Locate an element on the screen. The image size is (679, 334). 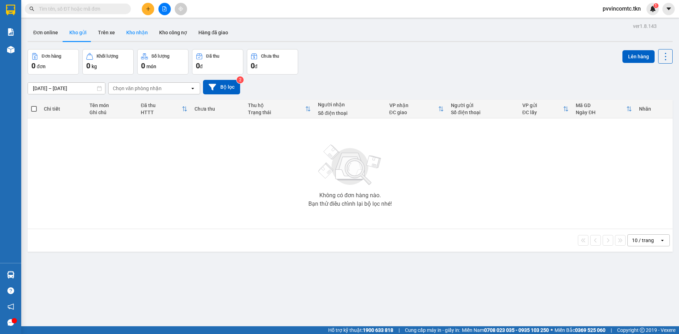
button: Lên hàng is located at coordinates (638, 57).